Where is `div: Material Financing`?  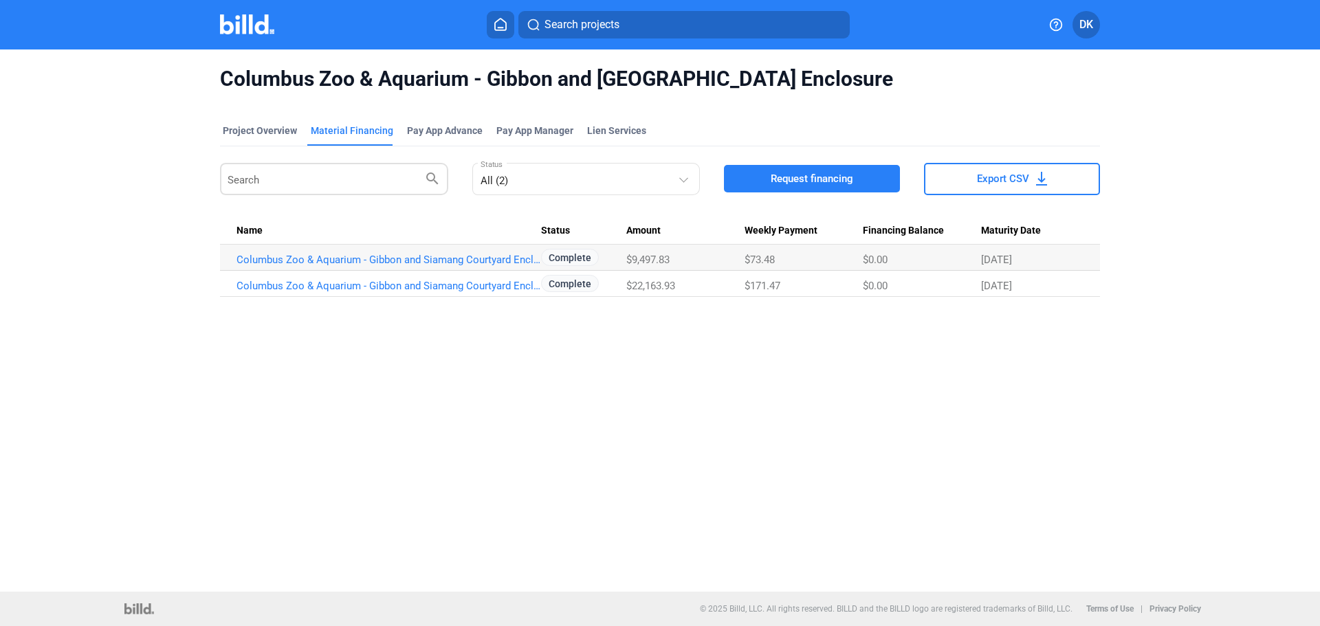
div: Material Financing is located at coordinates (352, 131).